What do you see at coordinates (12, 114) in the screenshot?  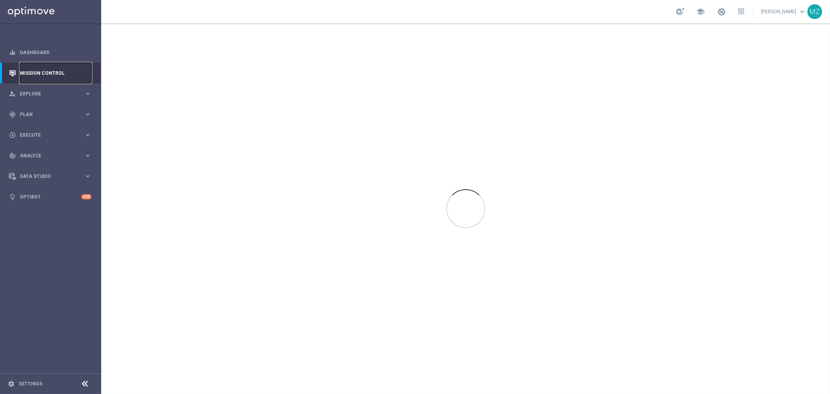 I see `i: gps_fixed` at bounding box center [12, 114].